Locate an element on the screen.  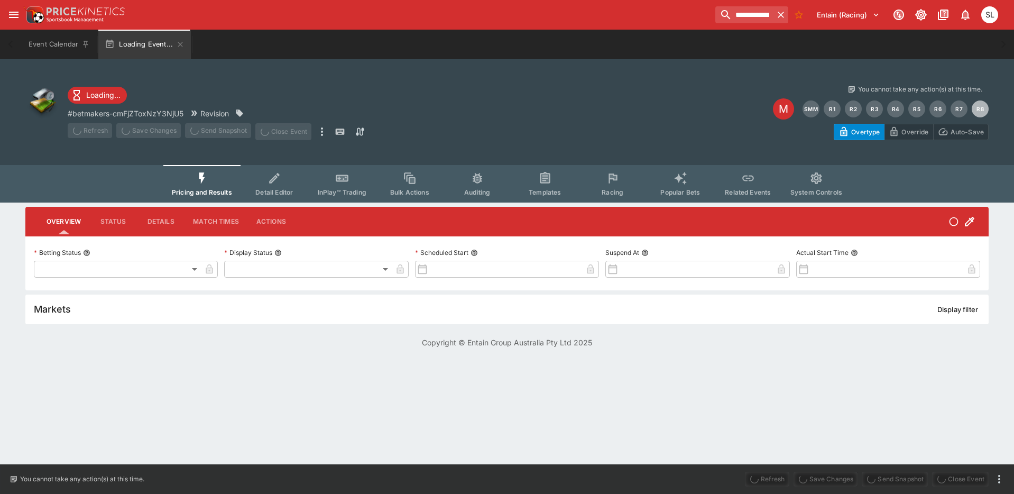
p: Copy To Clipboard is located at coordinates (125, 113).